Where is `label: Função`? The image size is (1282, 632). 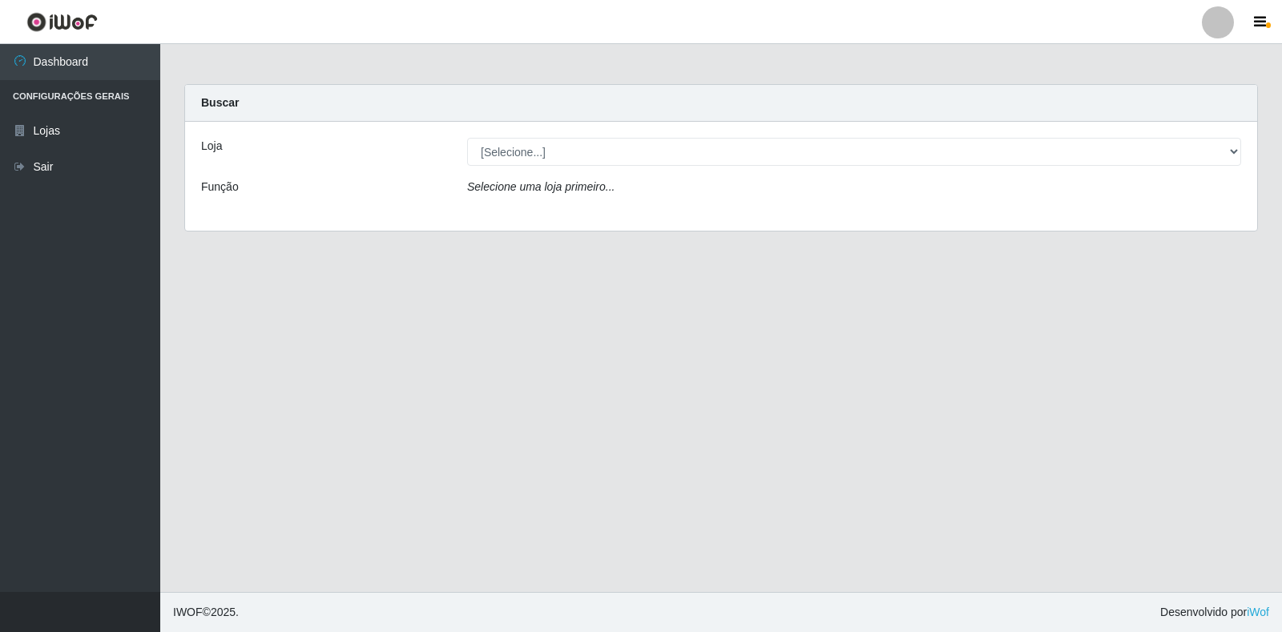 label: Função is located at coordinates (220, 187).